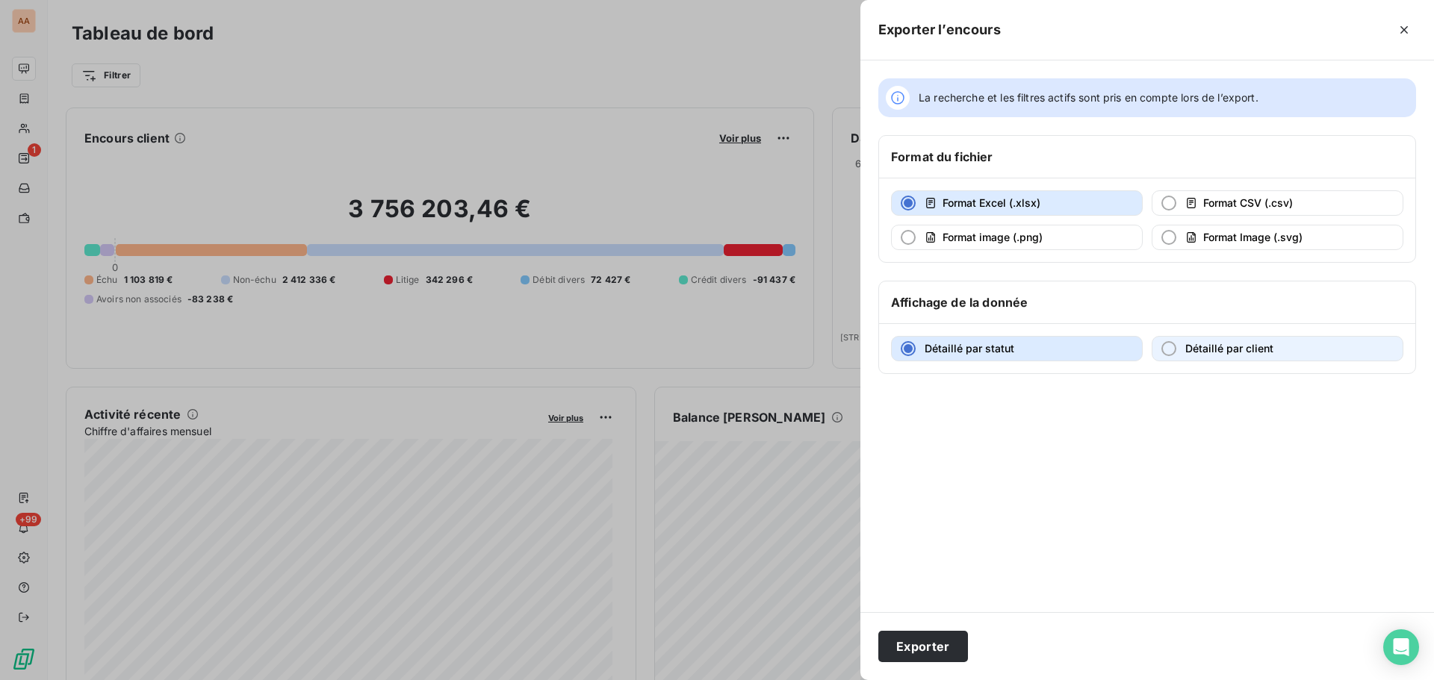 This screenshot has width=1434, height=680. What do you see at coordinates (1016, 203) in the screenshot?
I see `button: Format Excel (.xlsx)` at bounding box center [1016, 203].